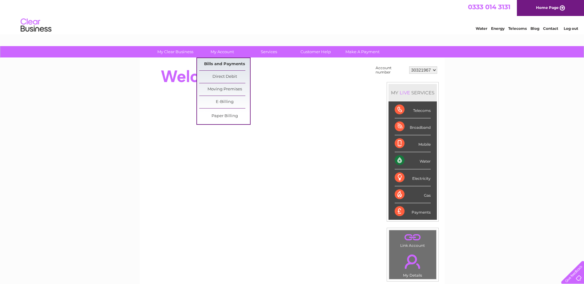  What do you see at coordinates (362, 52) in the screenshot?
I see `a: Make A Payment` at bounding box center [362, 52].